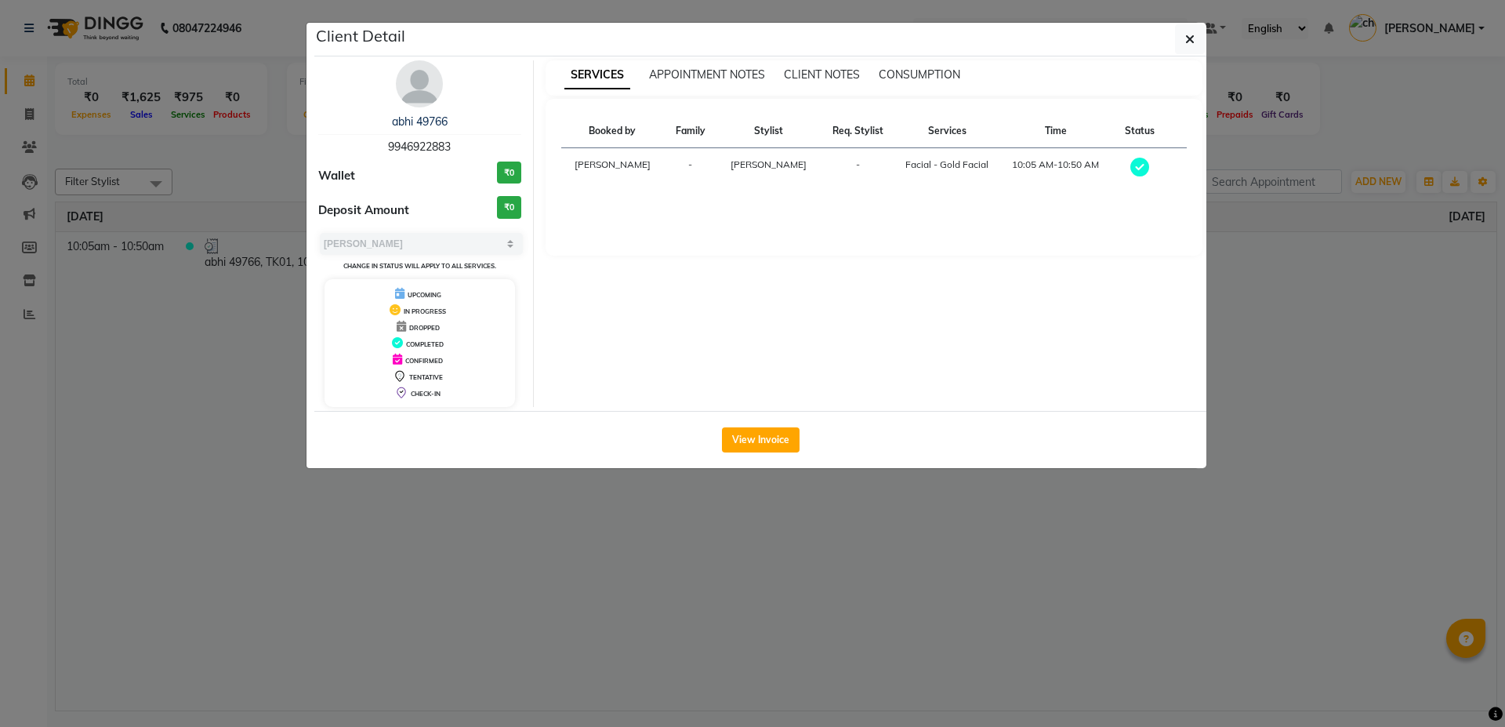  Describe the element at coordinates (419, 84) in the screenshot. I see `img: avatar` at that location.